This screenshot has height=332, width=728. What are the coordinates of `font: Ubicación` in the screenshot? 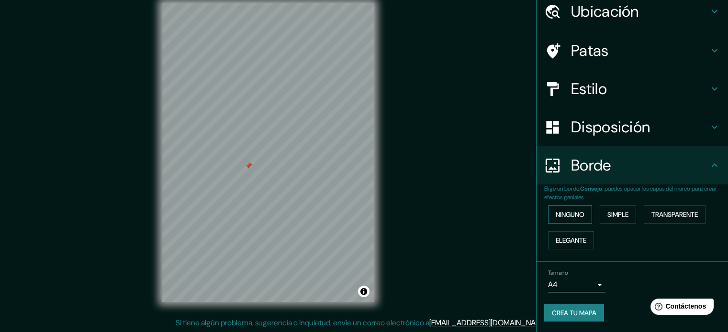 It's located at (605, 11).